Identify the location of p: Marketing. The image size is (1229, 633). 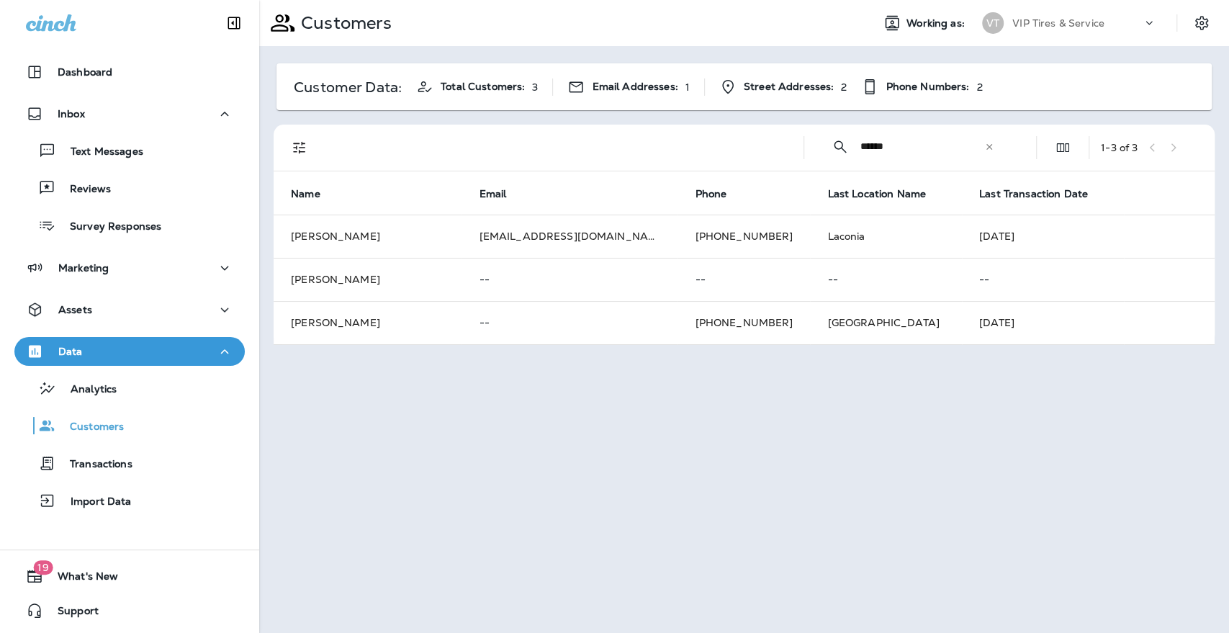
(84, 268).